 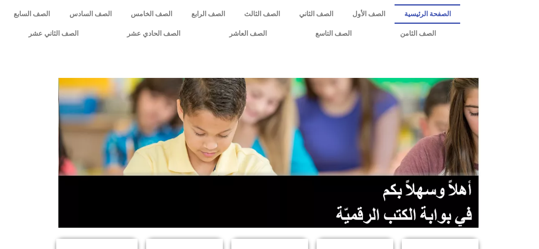 I want to click on a: الصف العاشر, so click(x=248, y=34).